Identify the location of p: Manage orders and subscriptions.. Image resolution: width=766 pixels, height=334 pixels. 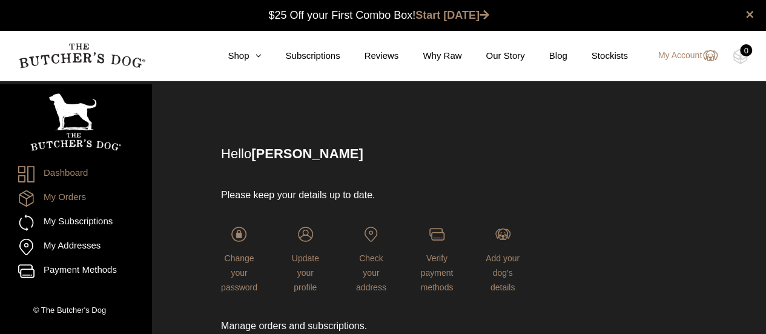
(371, 326).